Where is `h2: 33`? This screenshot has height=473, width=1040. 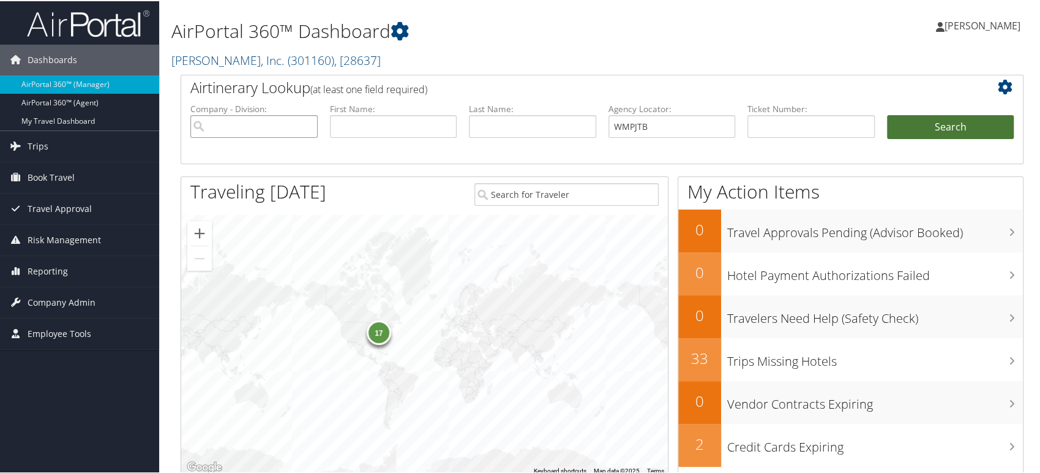
h2: 33 is located at coordinates (700, 357).